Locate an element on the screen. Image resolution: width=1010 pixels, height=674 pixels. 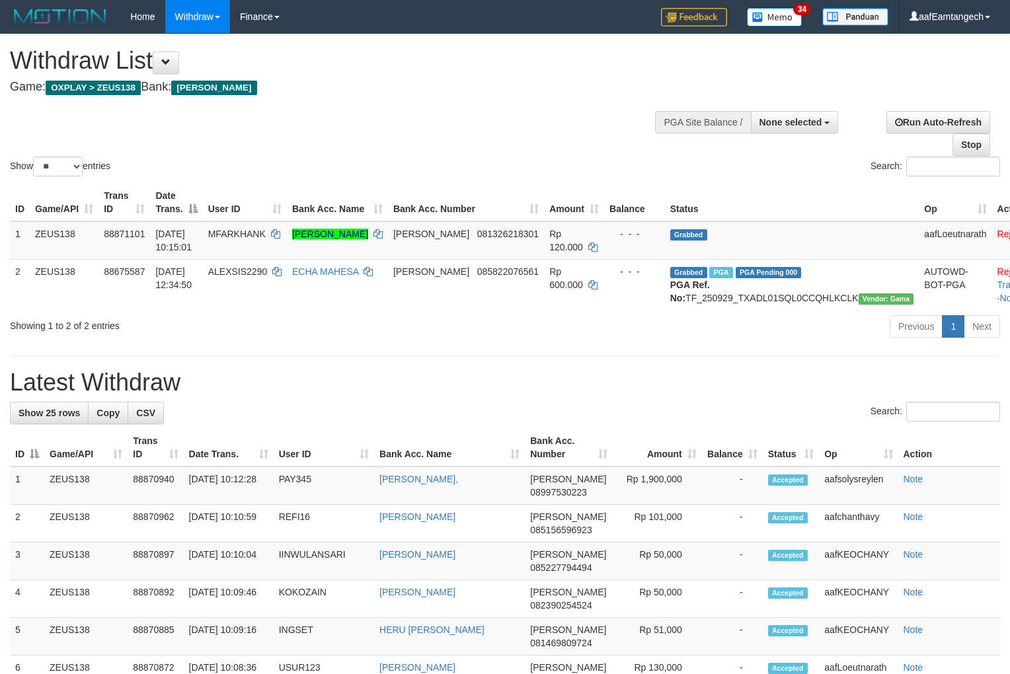
span: None selected is located at coordinates (791, 122).